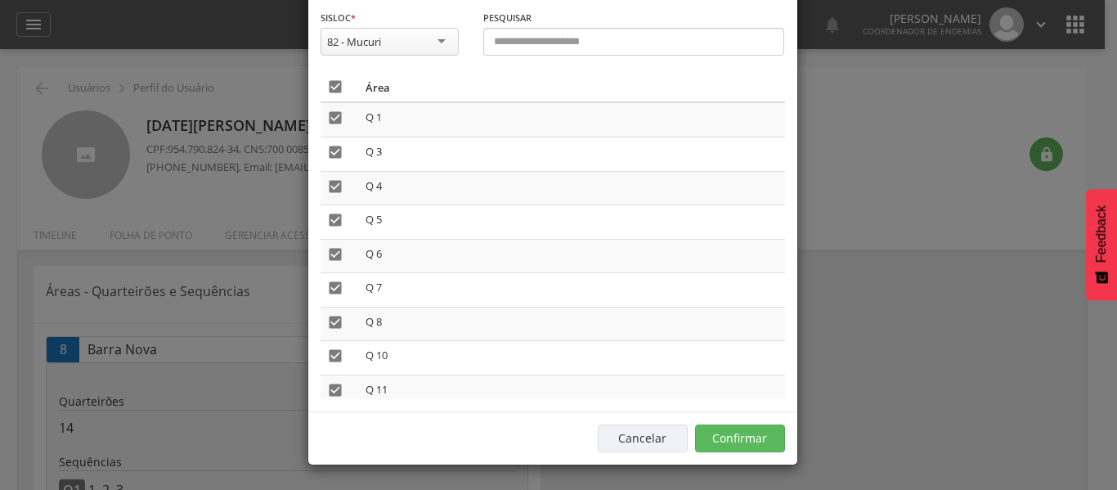 Image resolution: width=1117 pixels, height=490 pixels. What do you see at coordinates (572, 256) in the screenshot?
I see `td: Q 6` at bounding box center [572, 256].